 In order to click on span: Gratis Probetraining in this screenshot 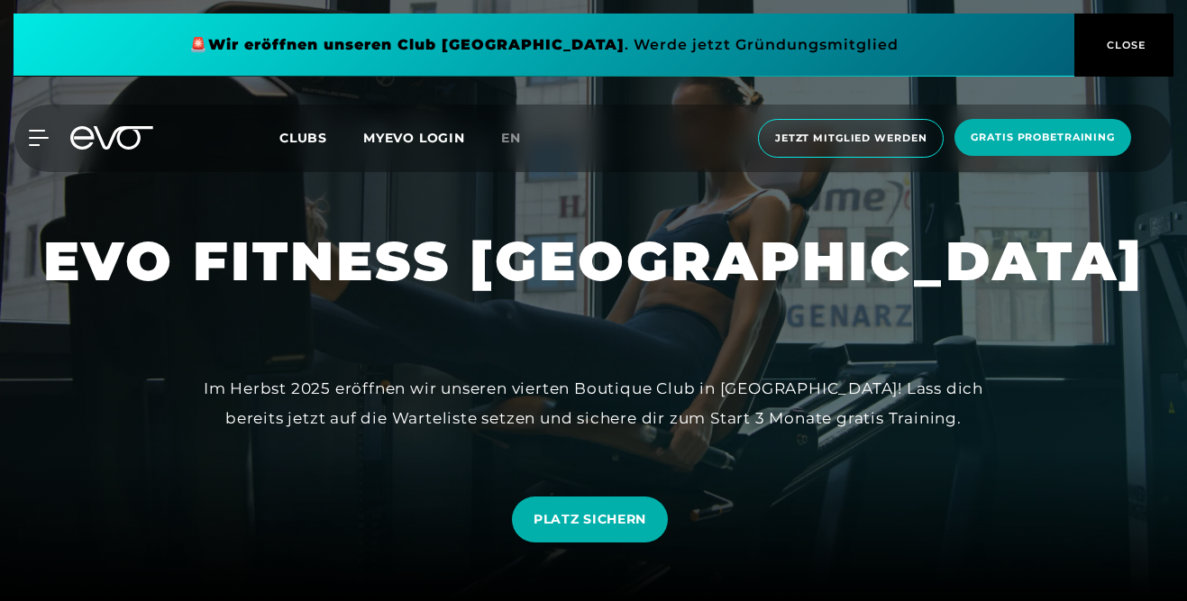, I will do `click(1042, 137)`.